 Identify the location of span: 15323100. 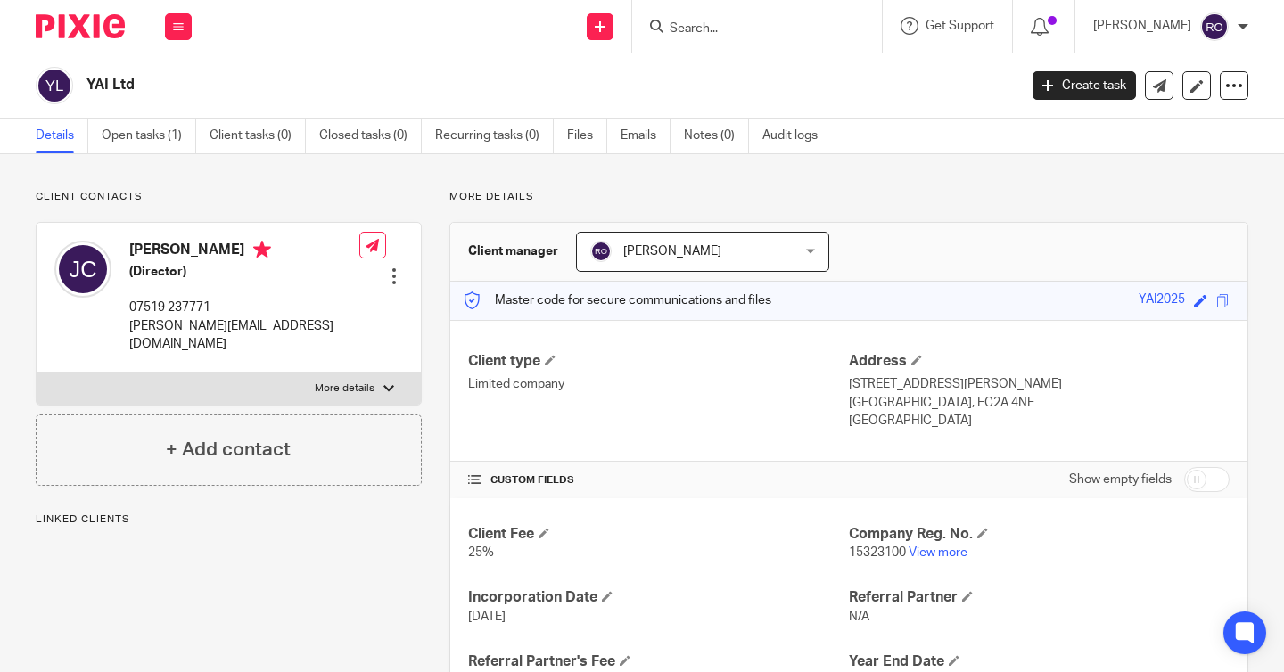
(877, 553).